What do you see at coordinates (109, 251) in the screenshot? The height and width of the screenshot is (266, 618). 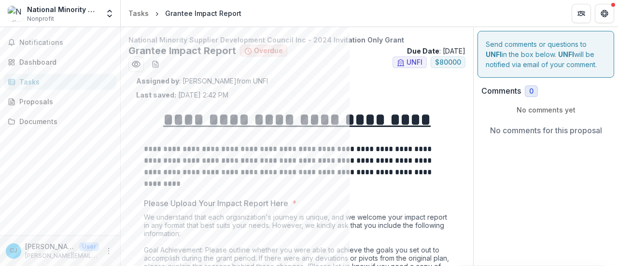 I see `button: More` at bounding box center [109, 251].